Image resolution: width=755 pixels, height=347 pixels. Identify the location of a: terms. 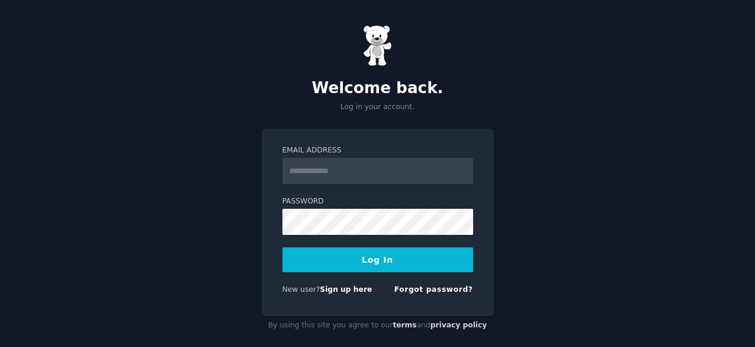
(405, 325).